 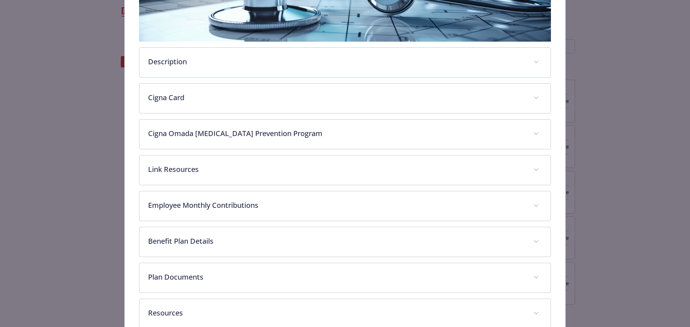 I want to click on div: Link Resources, so click(x=345, y=170).